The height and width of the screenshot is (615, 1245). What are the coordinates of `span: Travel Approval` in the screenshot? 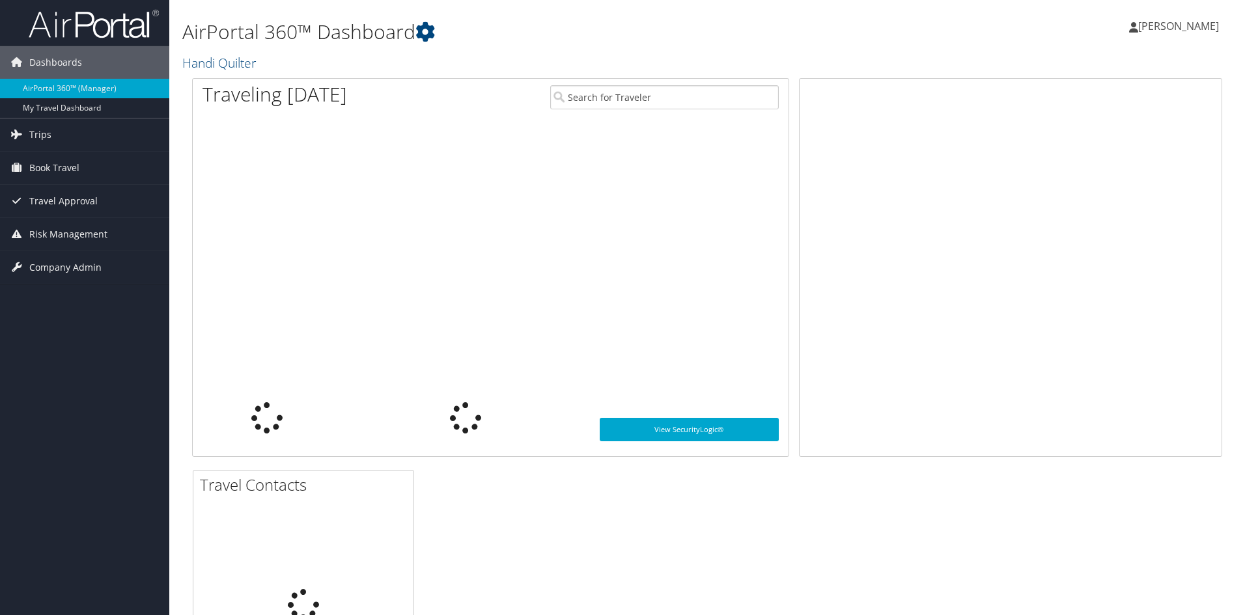 It's located at (63, 201).